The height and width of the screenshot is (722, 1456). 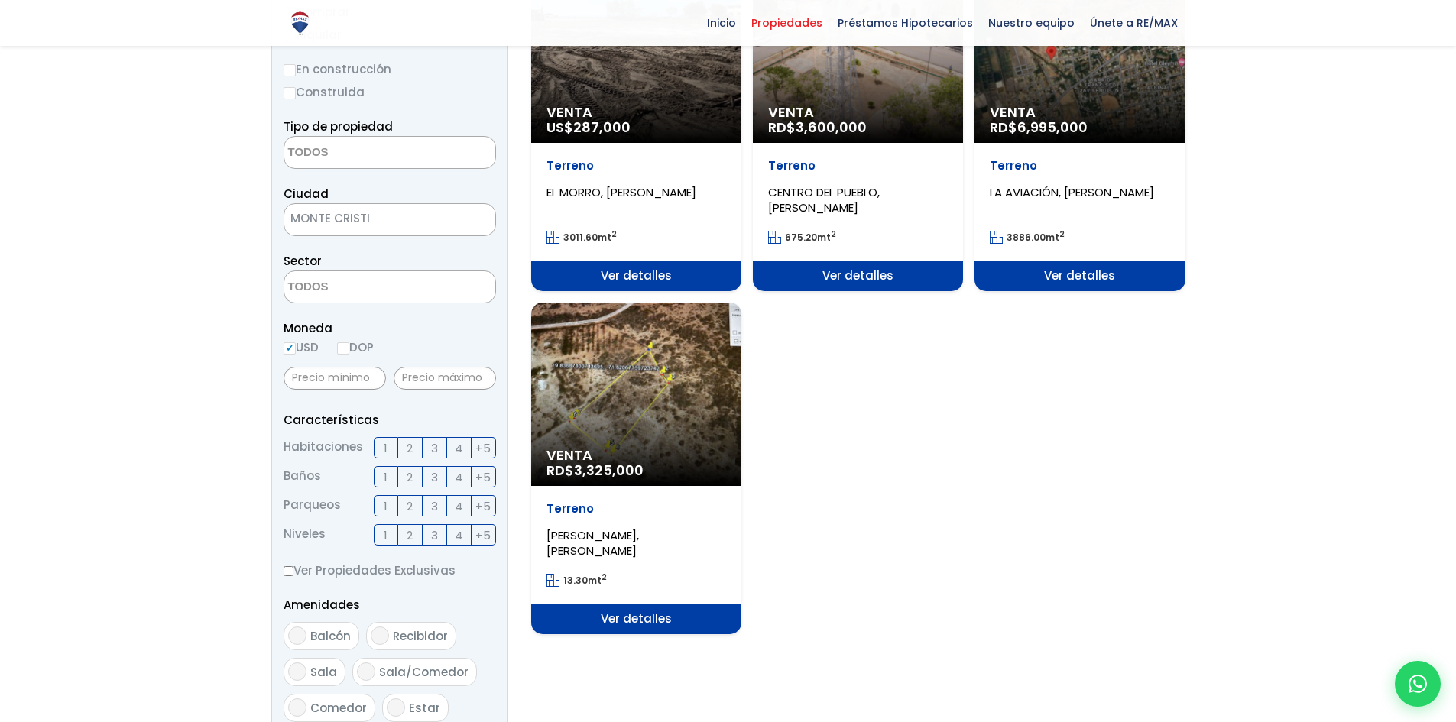 I want to click on span: Moneda, so click(x=390, y=328).